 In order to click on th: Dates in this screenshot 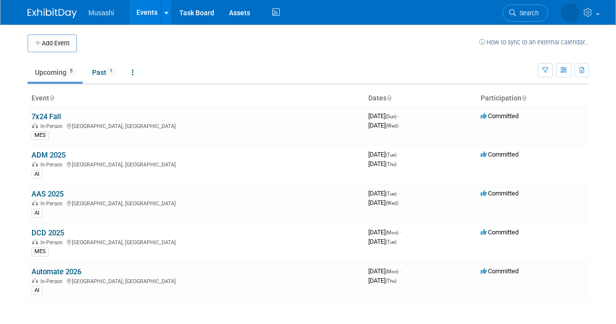, I will do `click(421, 99)`.